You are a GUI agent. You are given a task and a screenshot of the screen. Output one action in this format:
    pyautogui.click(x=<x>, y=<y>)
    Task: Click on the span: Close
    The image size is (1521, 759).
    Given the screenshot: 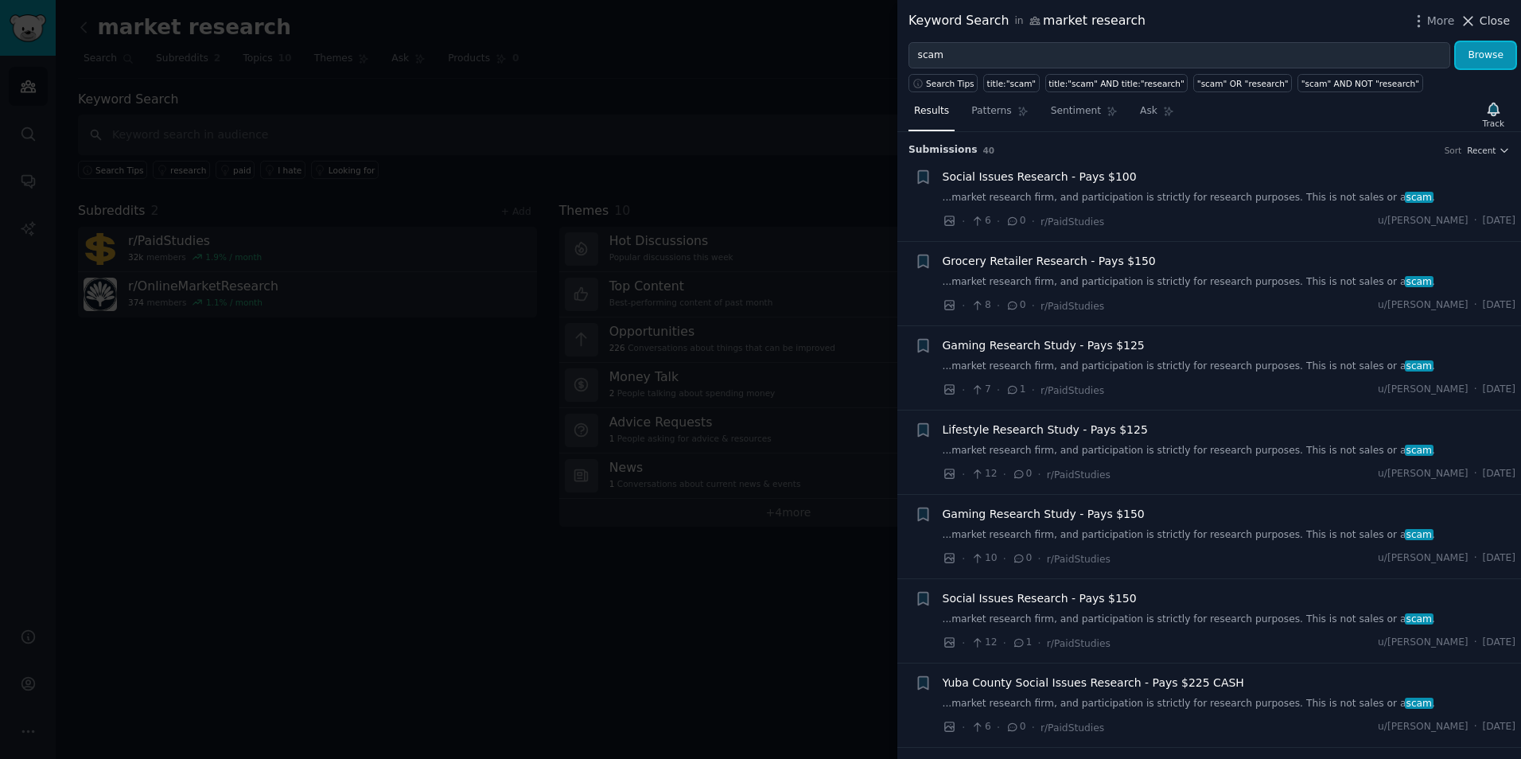 What is the action you would take?
    pyautogui.click(x=1494, y=21)
    